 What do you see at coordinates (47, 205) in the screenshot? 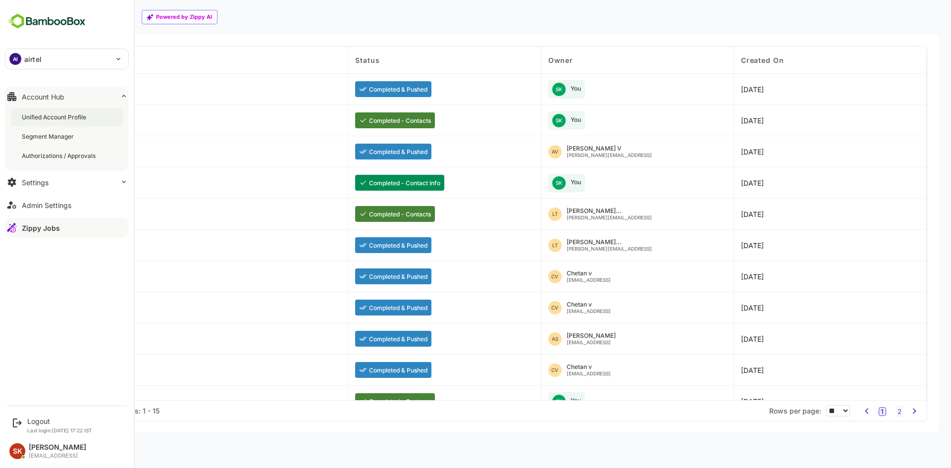
I see `div: Admin Settings` at bounding box center [47, 205].